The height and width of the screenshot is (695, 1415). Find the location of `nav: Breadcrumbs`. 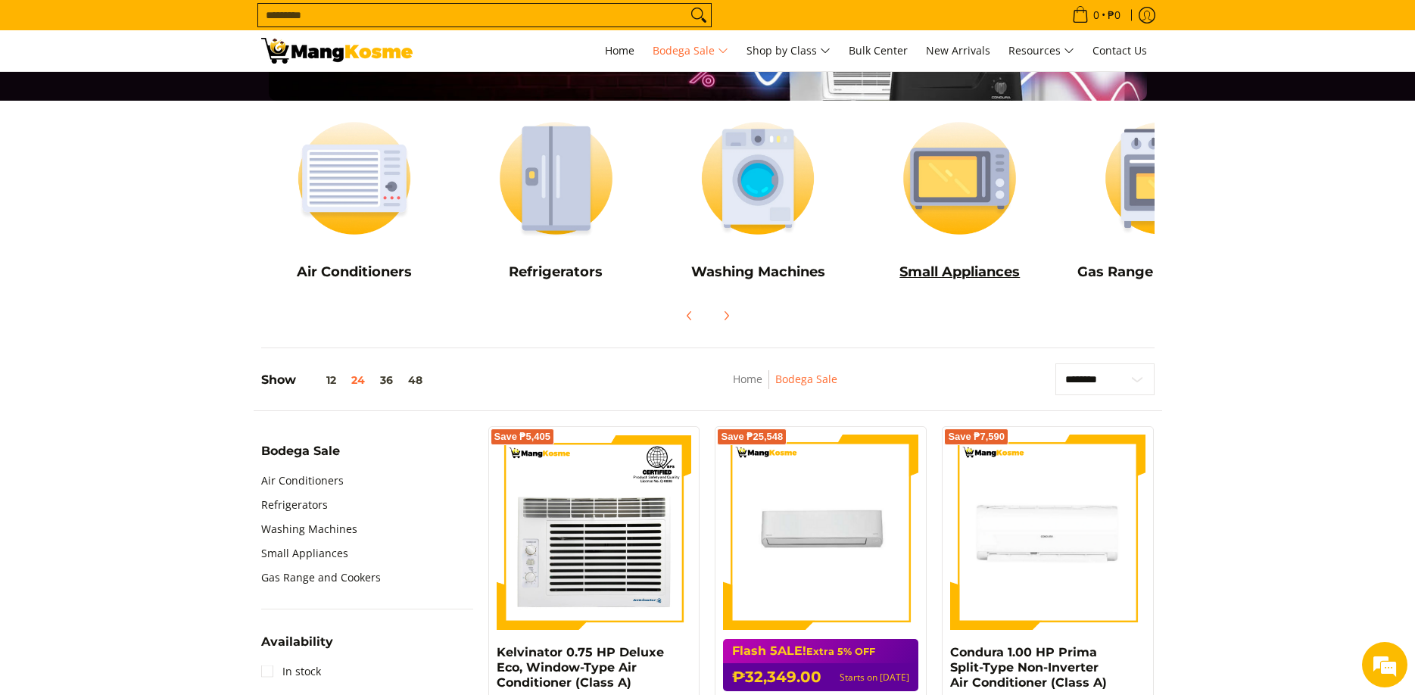

nav: Breadcrumbs is located at coordinates (785, 387).